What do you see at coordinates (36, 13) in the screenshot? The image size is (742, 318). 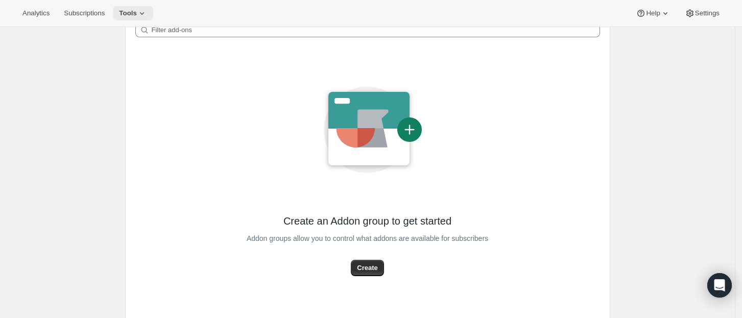 I see `button: Analytics` at bounding box center [36, 13].